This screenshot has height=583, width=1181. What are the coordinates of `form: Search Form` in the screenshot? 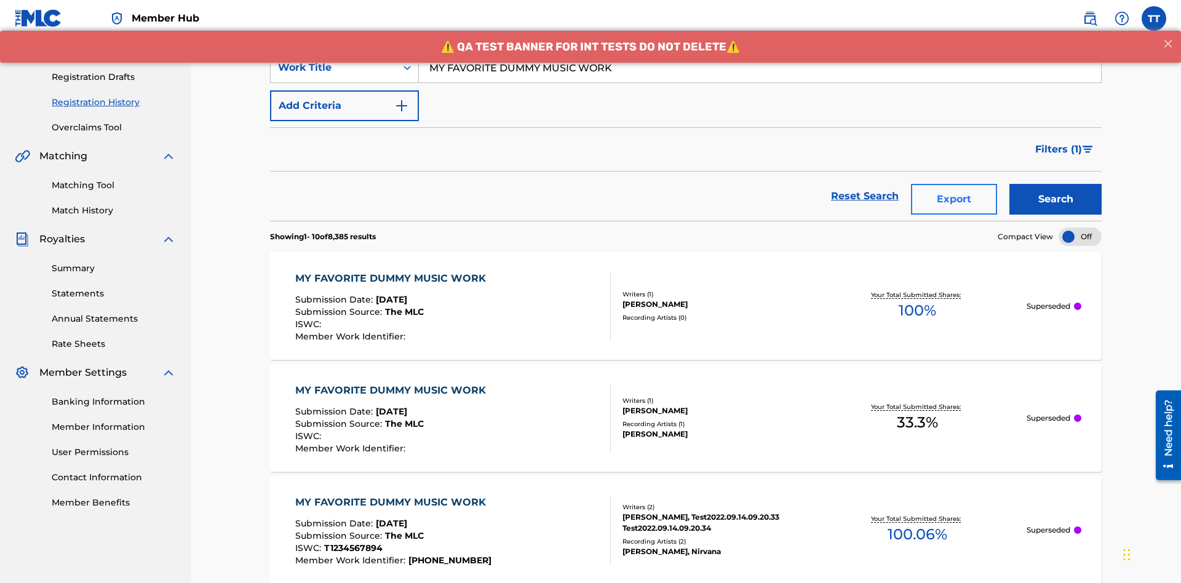 It's located at (686, 137).